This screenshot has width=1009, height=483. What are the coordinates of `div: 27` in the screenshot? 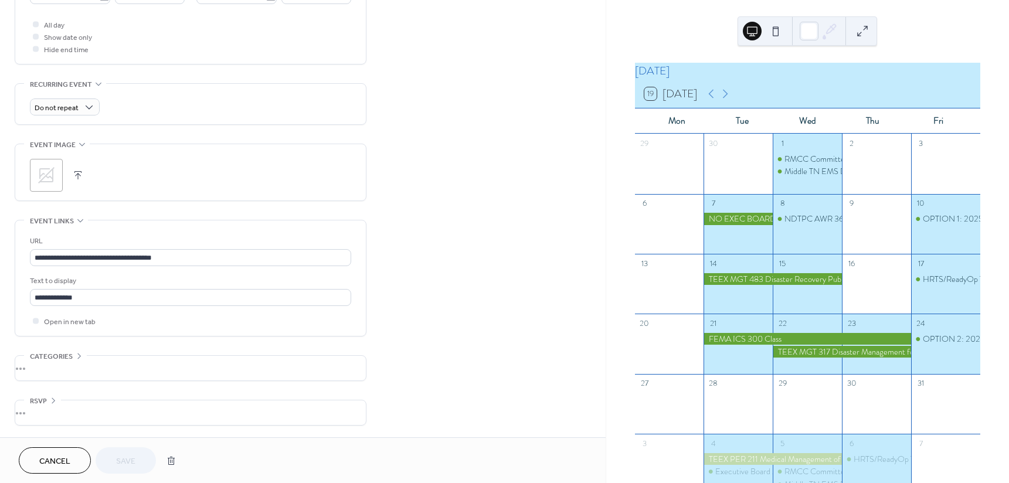 It's located at (644, 383).